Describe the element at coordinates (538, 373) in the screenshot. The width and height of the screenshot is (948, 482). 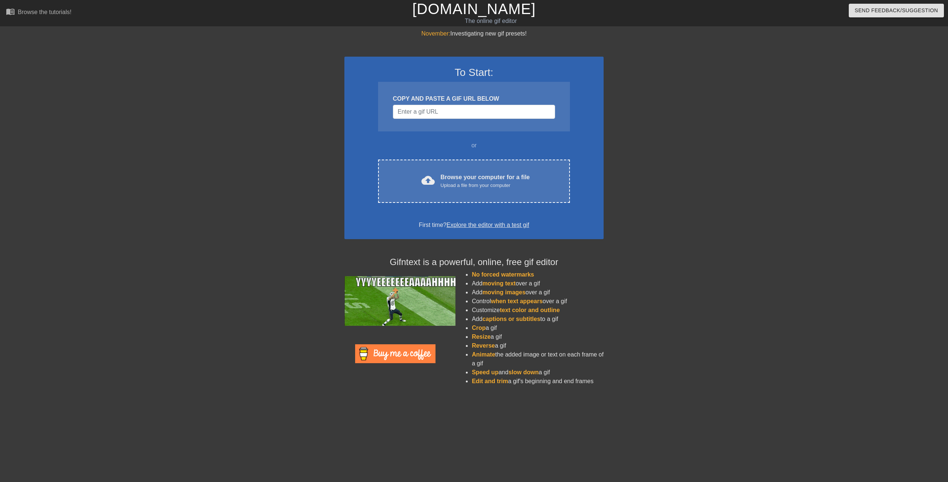
I see `li: and a gif` at that location.